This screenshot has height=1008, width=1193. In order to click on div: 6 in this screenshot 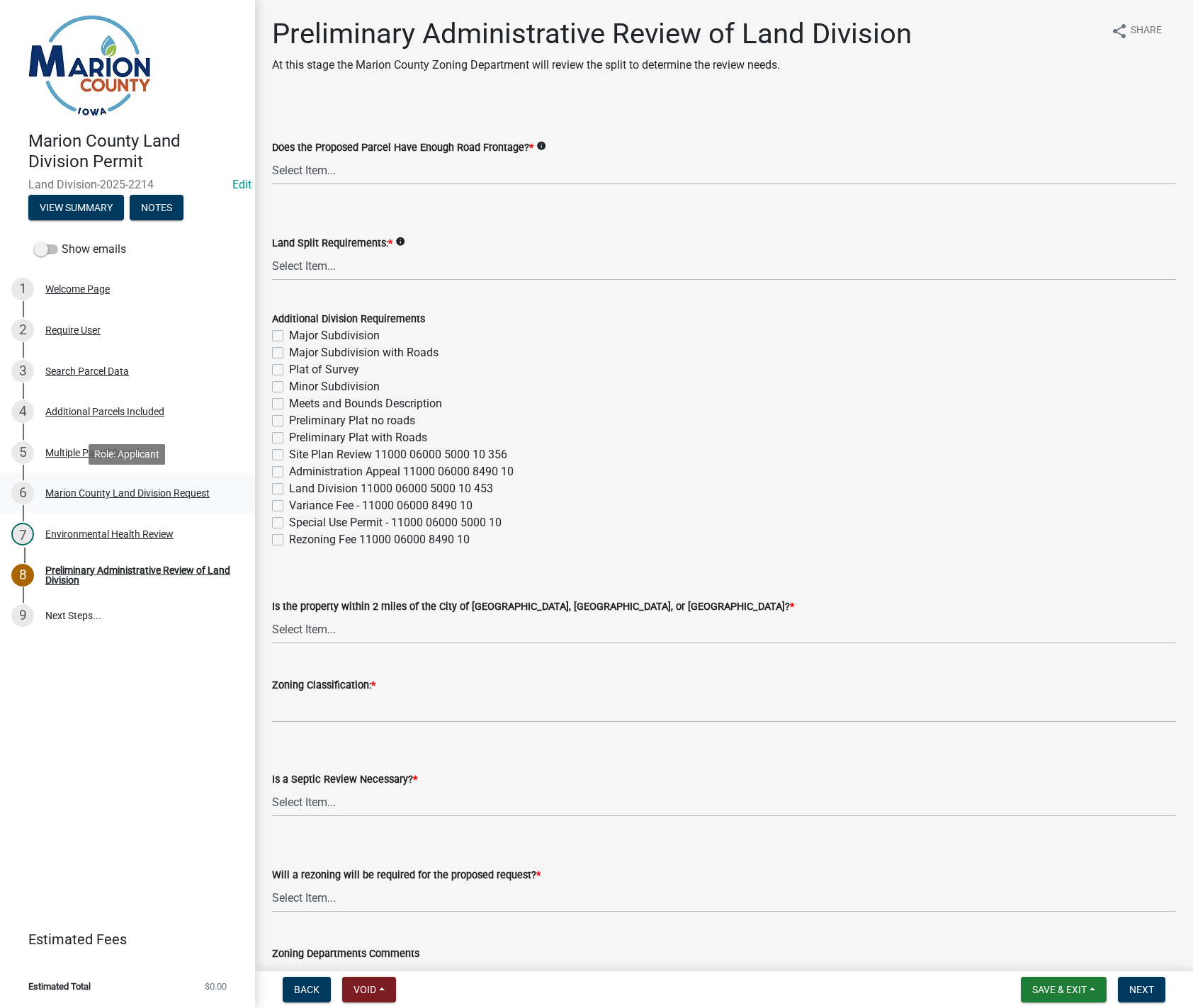, I will do `click(23, 493)`.